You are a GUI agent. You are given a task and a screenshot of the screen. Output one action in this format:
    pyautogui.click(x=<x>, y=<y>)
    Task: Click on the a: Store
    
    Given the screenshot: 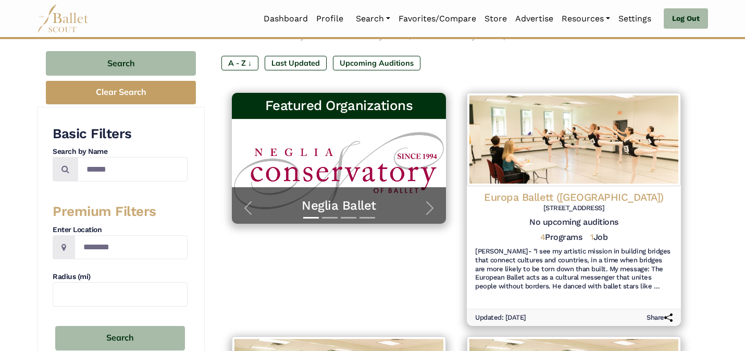 What is the action you would take?
    pyautogui.click(x=495, y=19)
    